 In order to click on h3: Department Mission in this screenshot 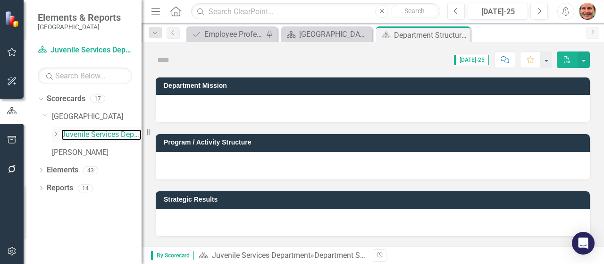, I will do `click(374, 85)`.